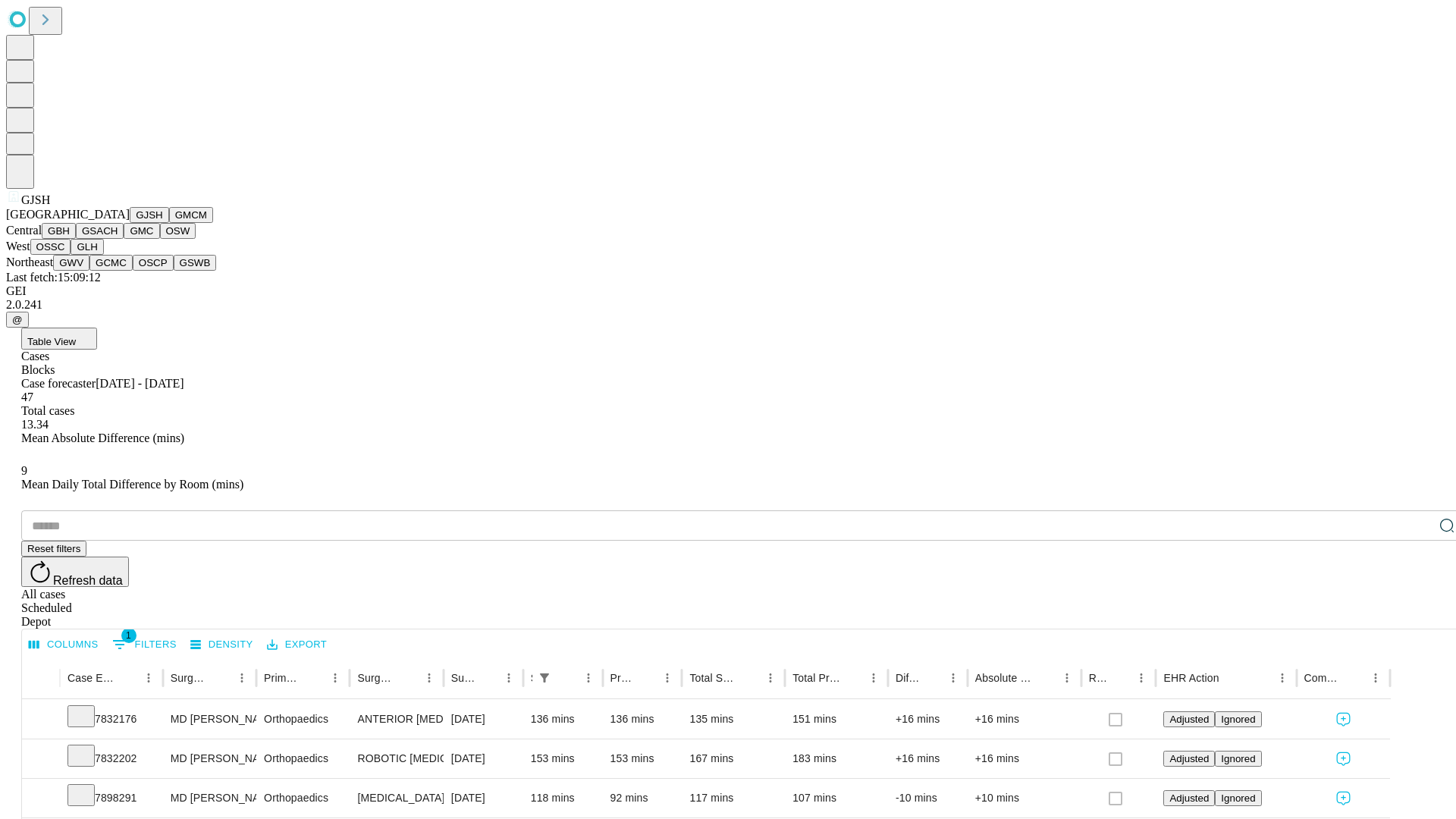 This screenshot has height=819, width=1456. I want to click on div: Surgeon Name, so click(190, 678).